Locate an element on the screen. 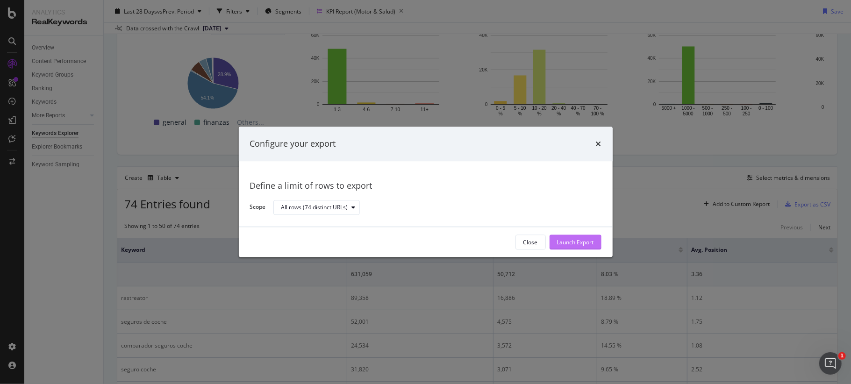 The image size is (851, 384). span: 1 is located at coordinates (843, 356).